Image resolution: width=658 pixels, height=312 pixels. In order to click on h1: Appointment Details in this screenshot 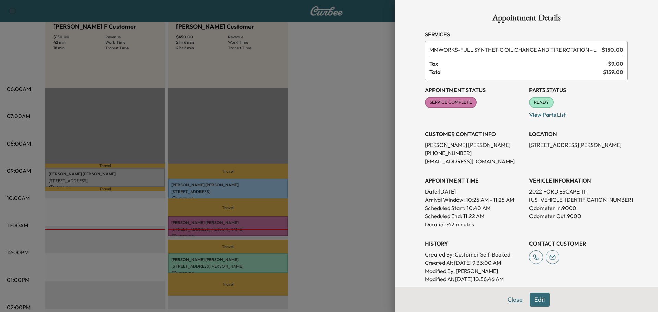, I will do `click(526, 19)`.